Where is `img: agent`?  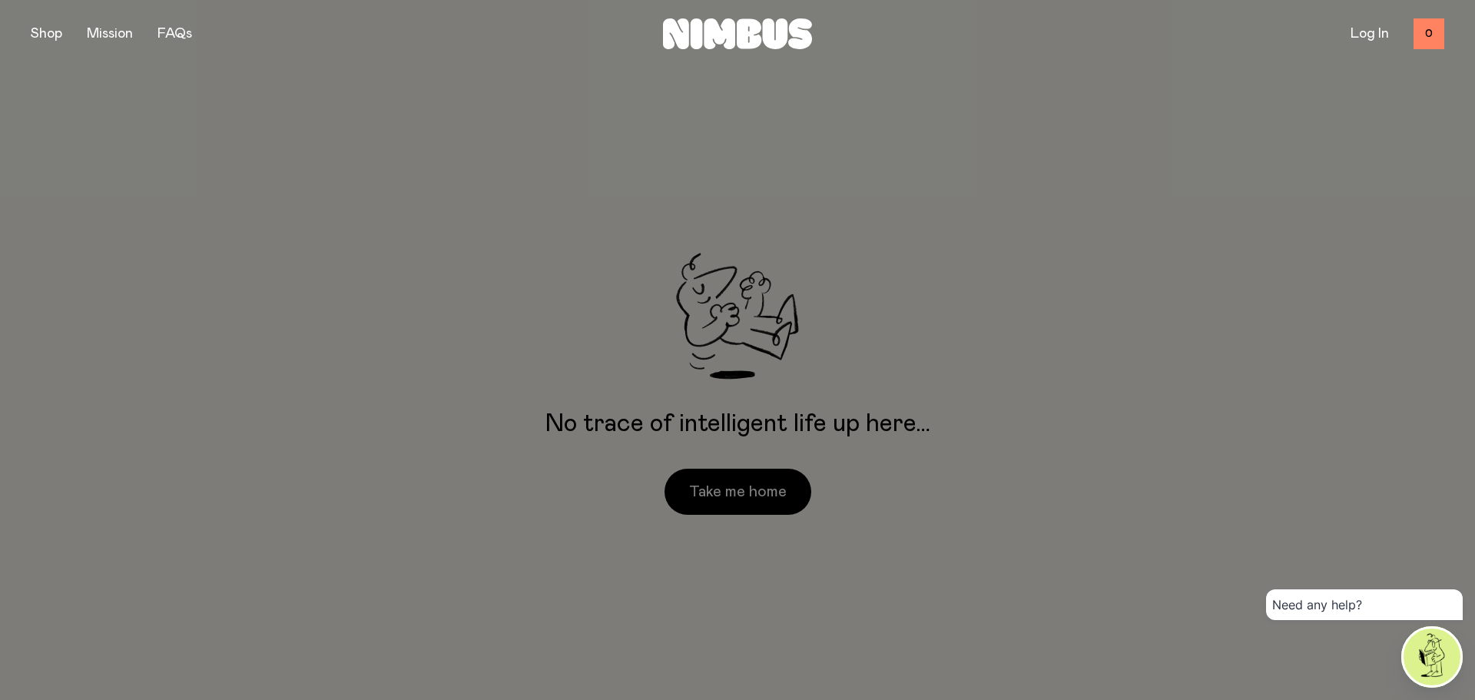 img: agent is located at coordinates (1432, 657).